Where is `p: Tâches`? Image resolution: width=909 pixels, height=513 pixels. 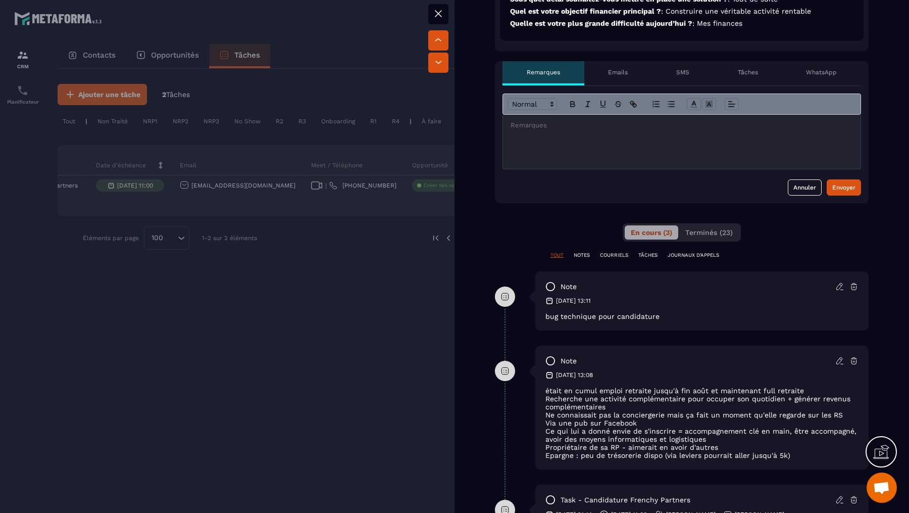 p: Tâches is located at coordinates (748, 72).